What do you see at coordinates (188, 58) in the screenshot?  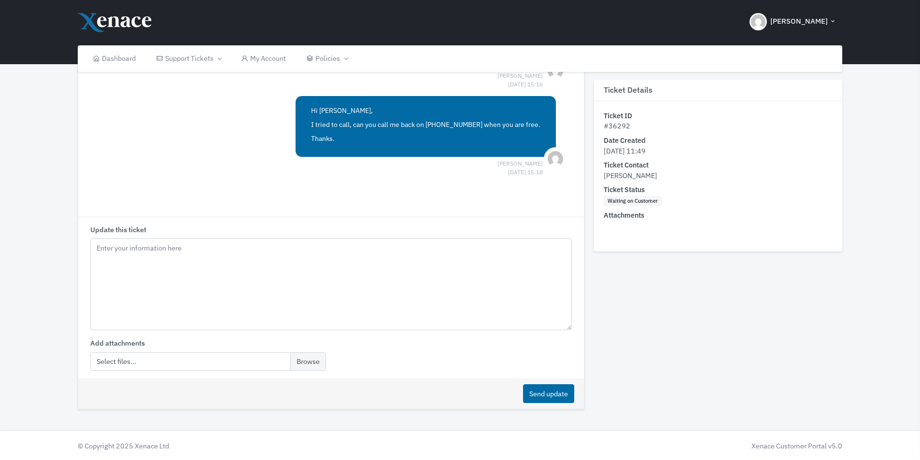 I see `a: Support Tickets` at bounding box center [188, 58].